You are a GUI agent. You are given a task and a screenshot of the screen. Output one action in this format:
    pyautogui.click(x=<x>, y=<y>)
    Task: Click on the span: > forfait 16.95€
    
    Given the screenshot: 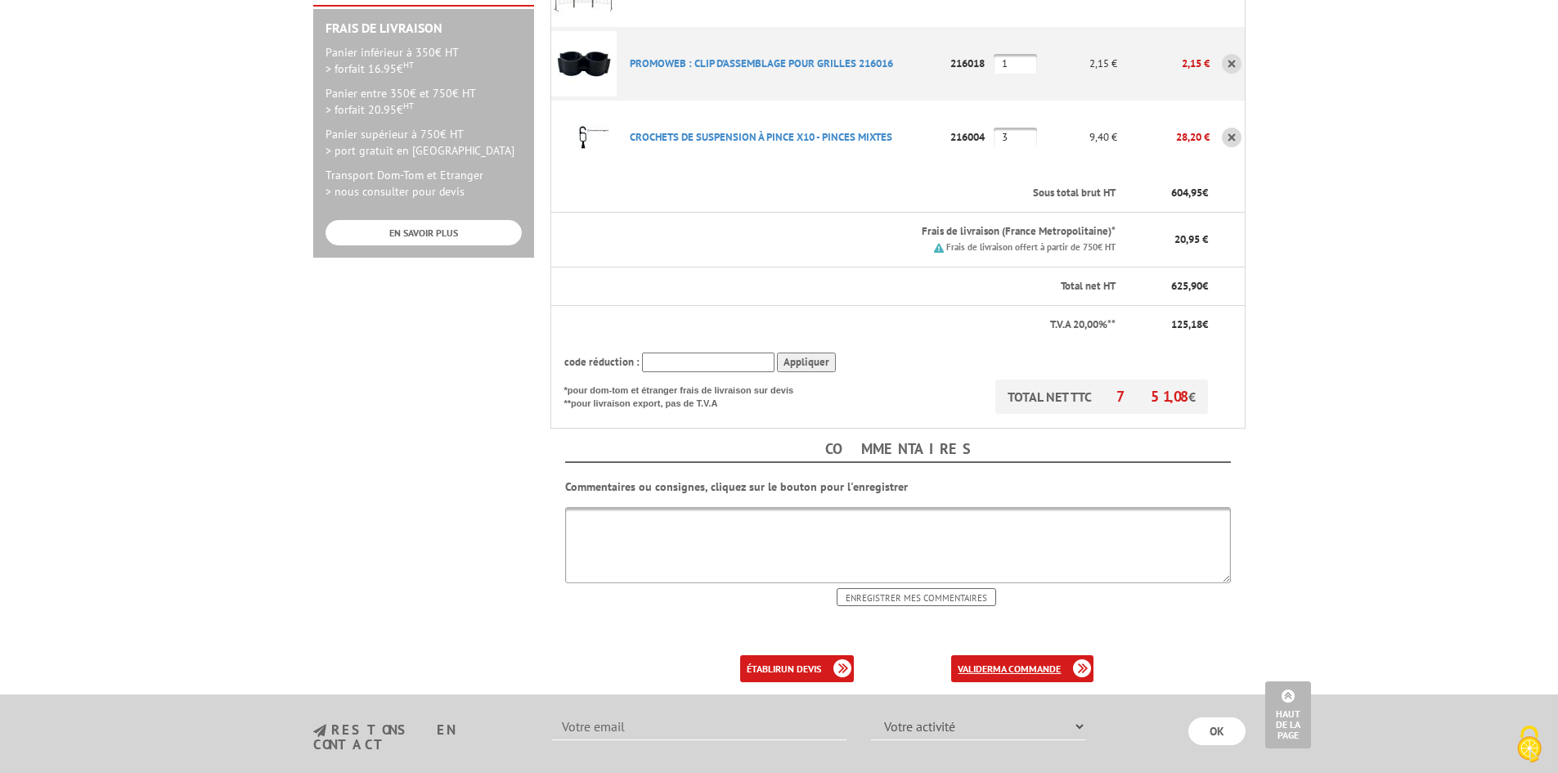 What is the action you would take?
    pyautogui.click(x=370, y=69)
    